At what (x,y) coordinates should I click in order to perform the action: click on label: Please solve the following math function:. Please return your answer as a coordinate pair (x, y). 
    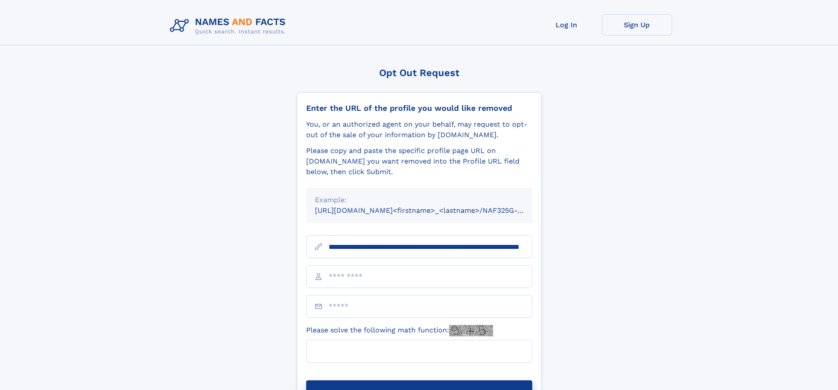
    Looking at the image, I should click on (399, 331).